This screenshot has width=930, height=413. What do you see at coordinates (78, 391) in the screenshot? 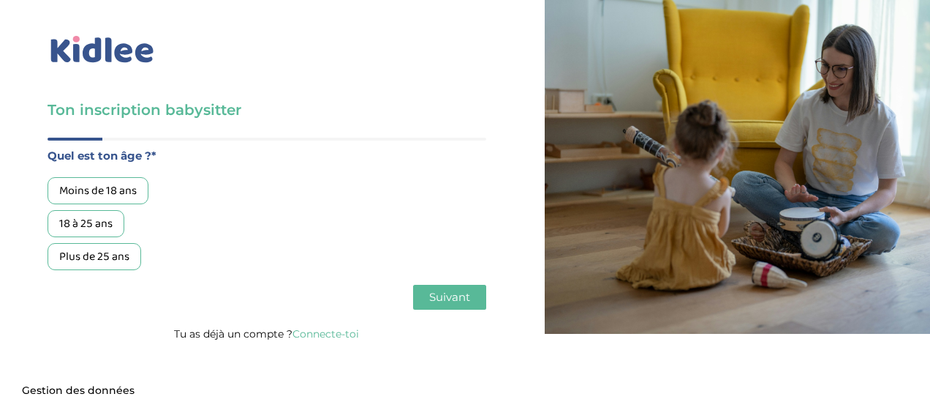
I see `button: Gestion des données` at bounding box center [78, 391].